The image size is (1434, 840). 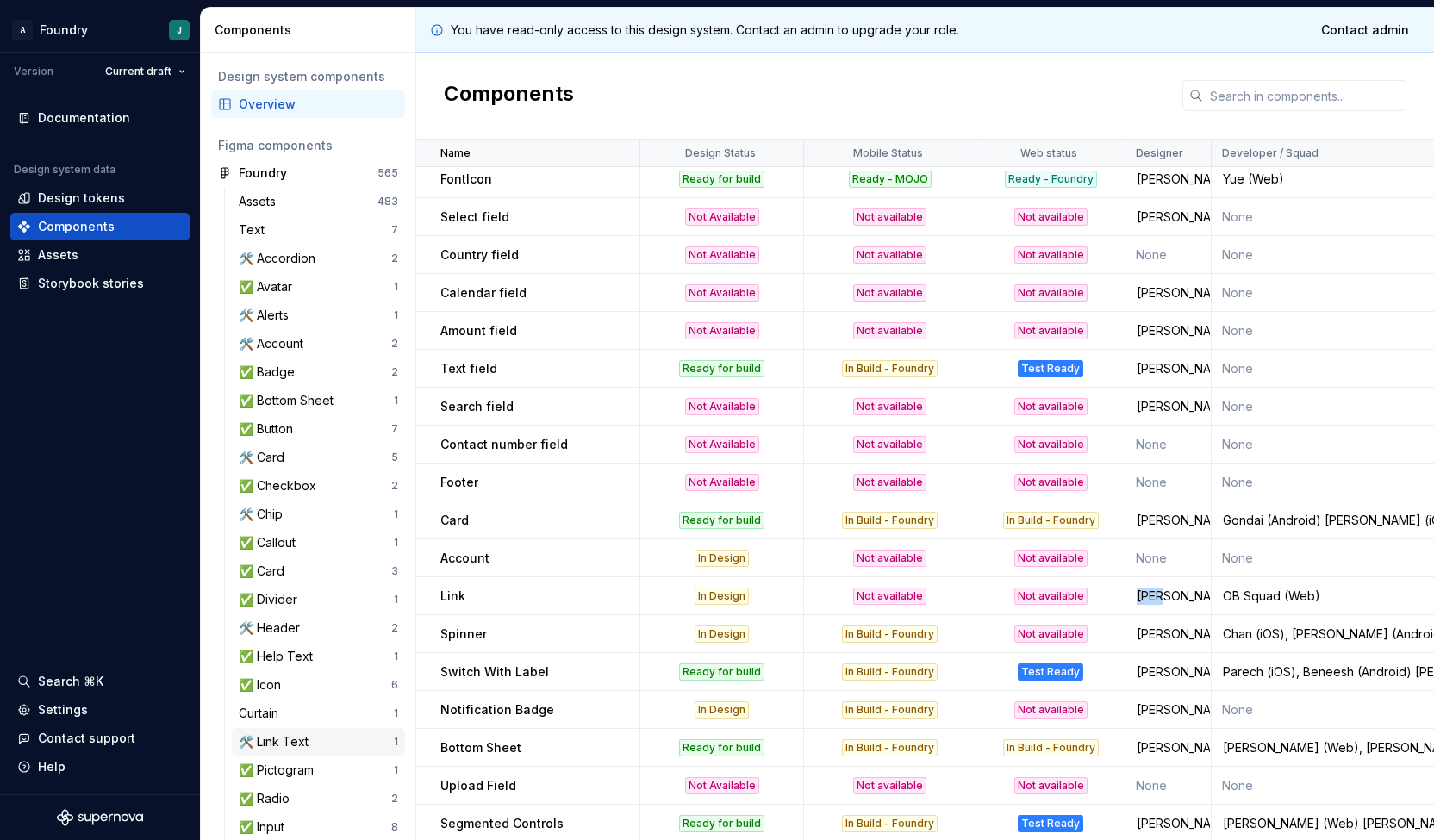 I want to click on p: Search field, so click(x=477, y=406).